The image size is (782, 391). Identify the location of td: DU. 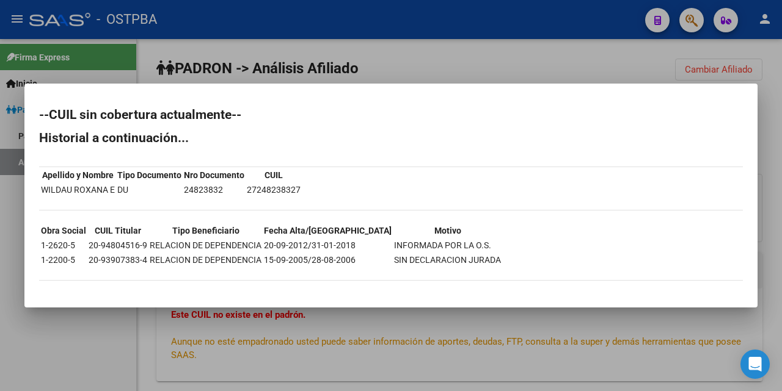
(149, 190).